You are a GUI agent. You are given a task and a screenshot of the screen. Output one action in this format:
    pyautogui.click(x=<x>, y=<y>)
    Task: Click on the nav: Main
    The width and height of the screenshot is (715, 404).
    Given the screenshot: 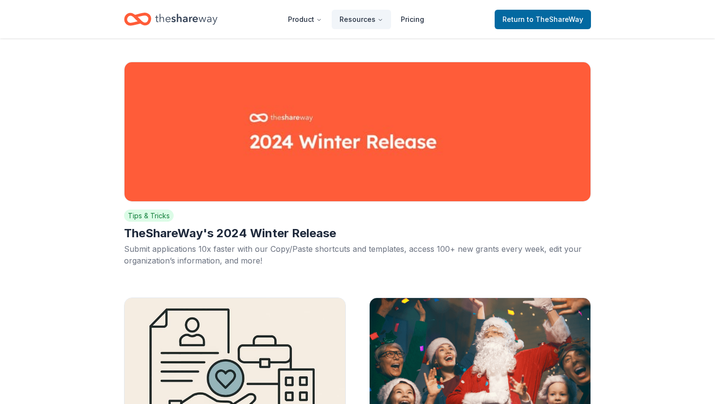 What is the action you would take?
    pyautogui.click(x=356, y=19)
    